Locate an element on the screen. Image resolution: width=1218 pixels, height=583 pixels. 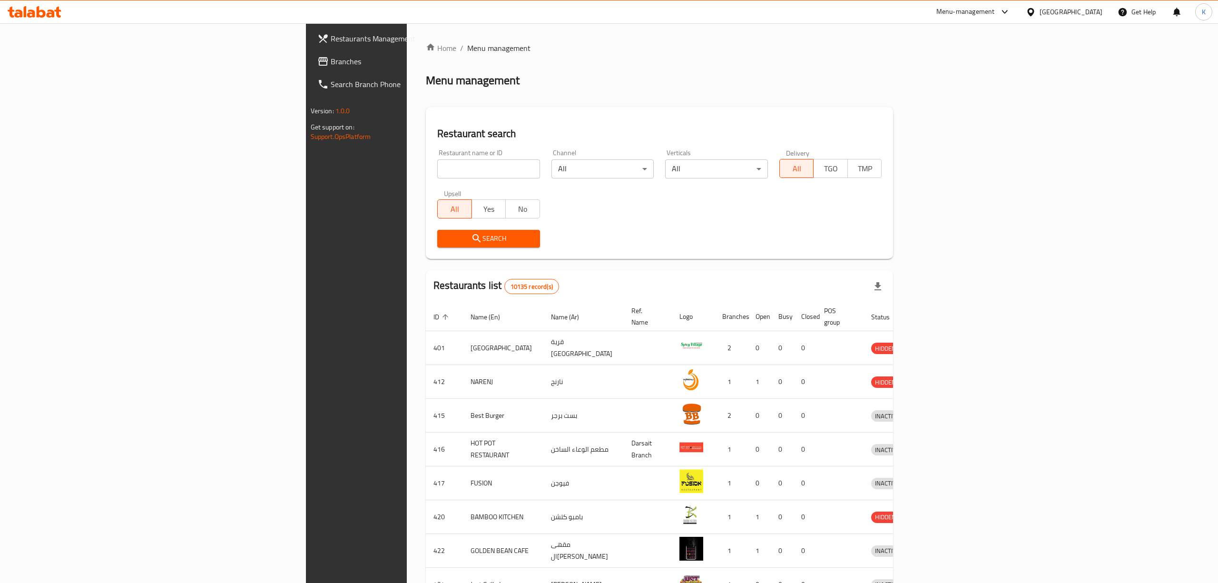
span: 1.0.0 is located at coordinates (342, 111).